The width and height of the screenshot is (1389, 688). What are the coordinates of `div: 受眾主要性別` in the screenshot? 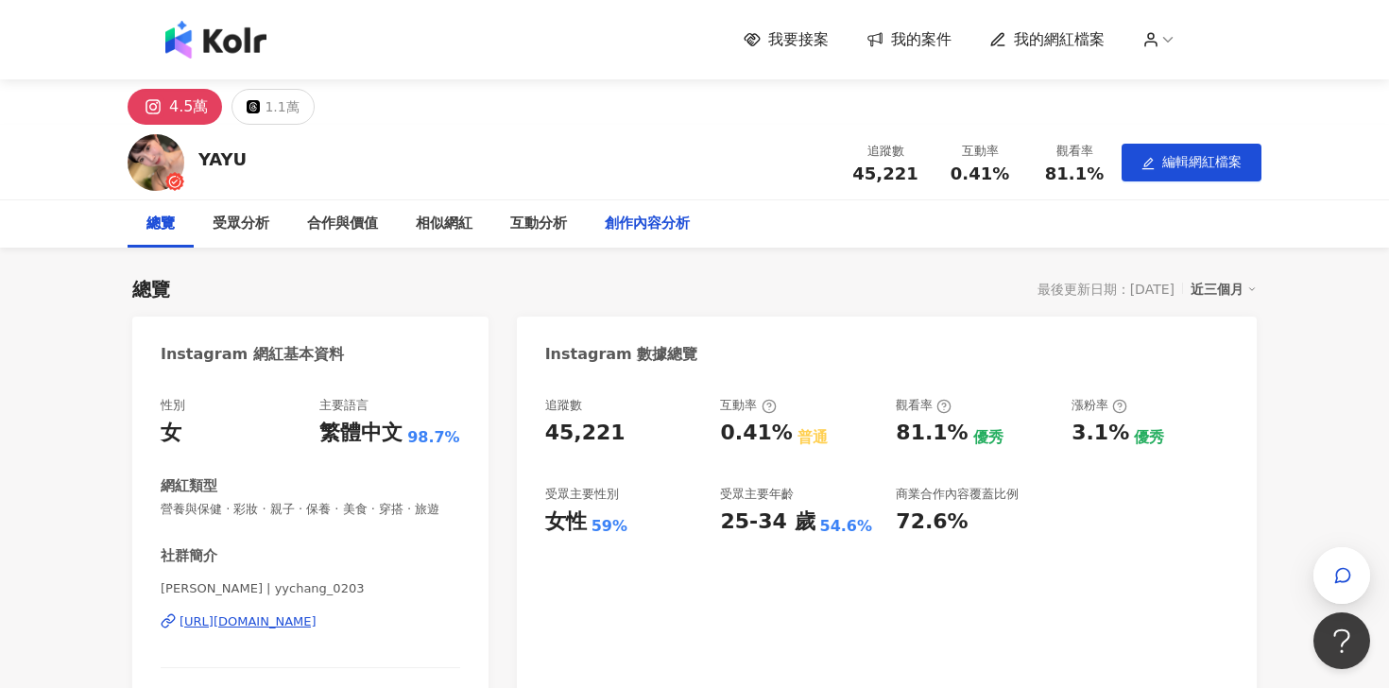 It's located at (582, 494).